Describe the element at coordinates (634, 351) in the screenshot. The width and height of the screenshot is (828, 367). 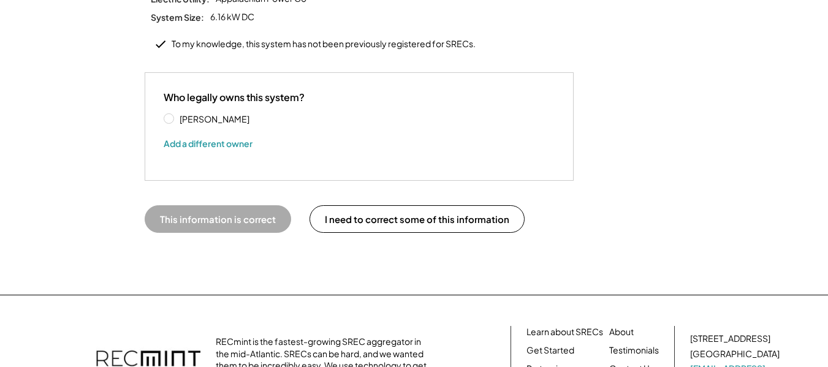
I see `a: Testimonials` at that location.